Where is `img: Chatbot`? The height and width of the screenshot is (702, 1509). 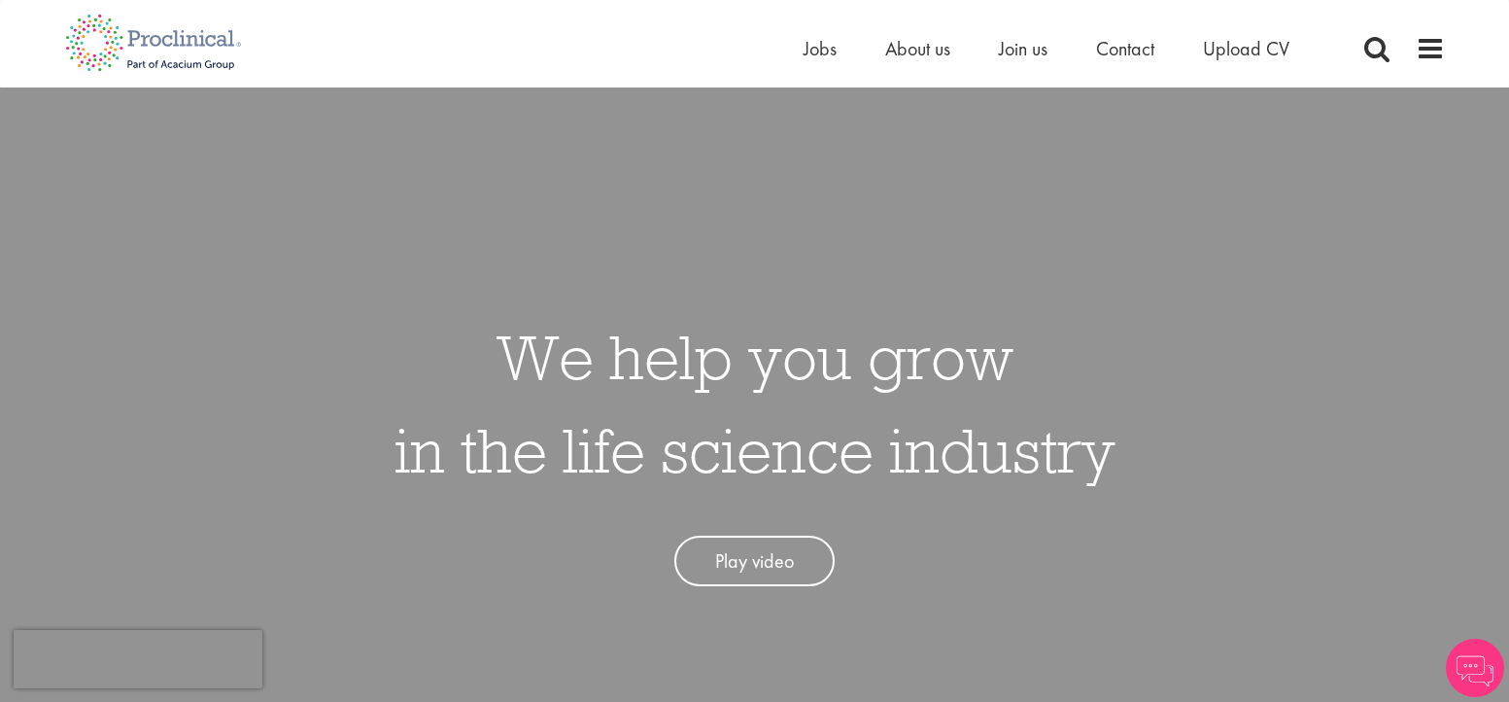 img: Chatbot is located at coordinates (1475, 668).